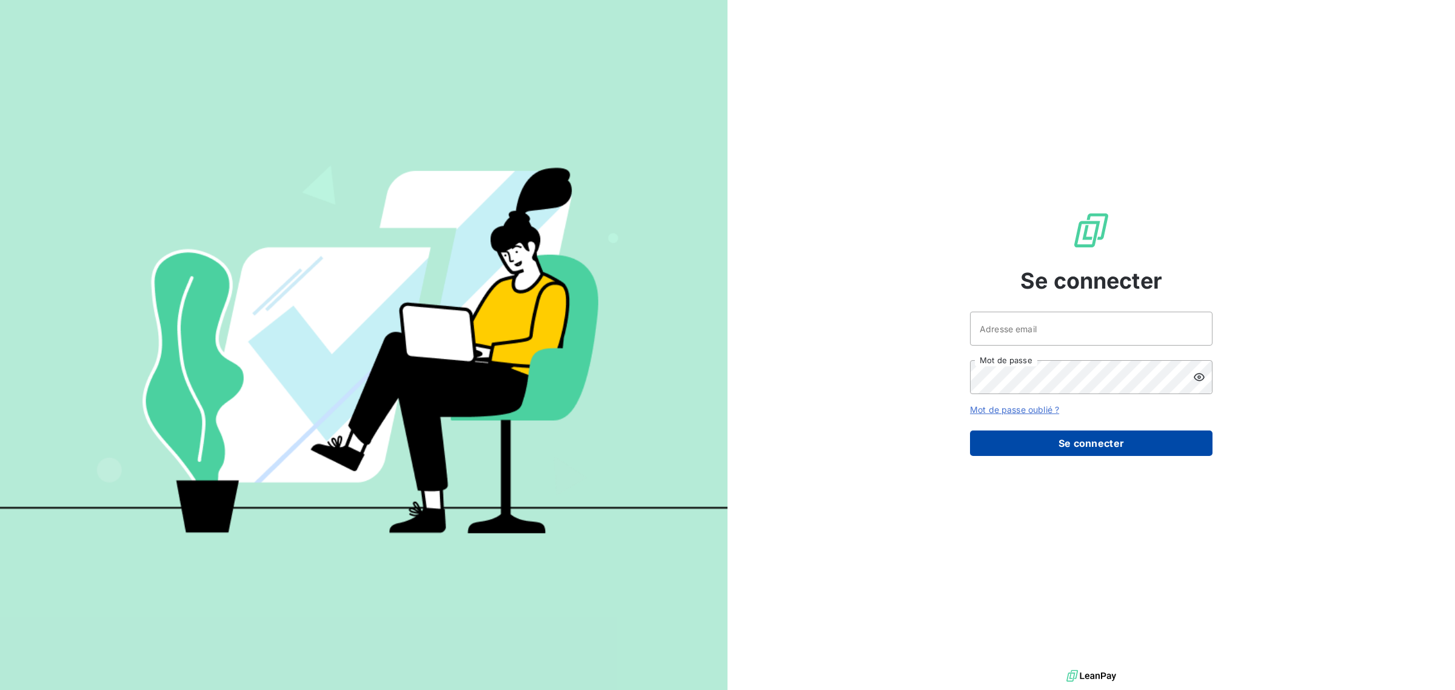 The image size is (1455, 690). What do you see at coordinates (1091, 230) in the screenshot?
I see `img: Logo LeanPay` at bounding box center [1091, 230].